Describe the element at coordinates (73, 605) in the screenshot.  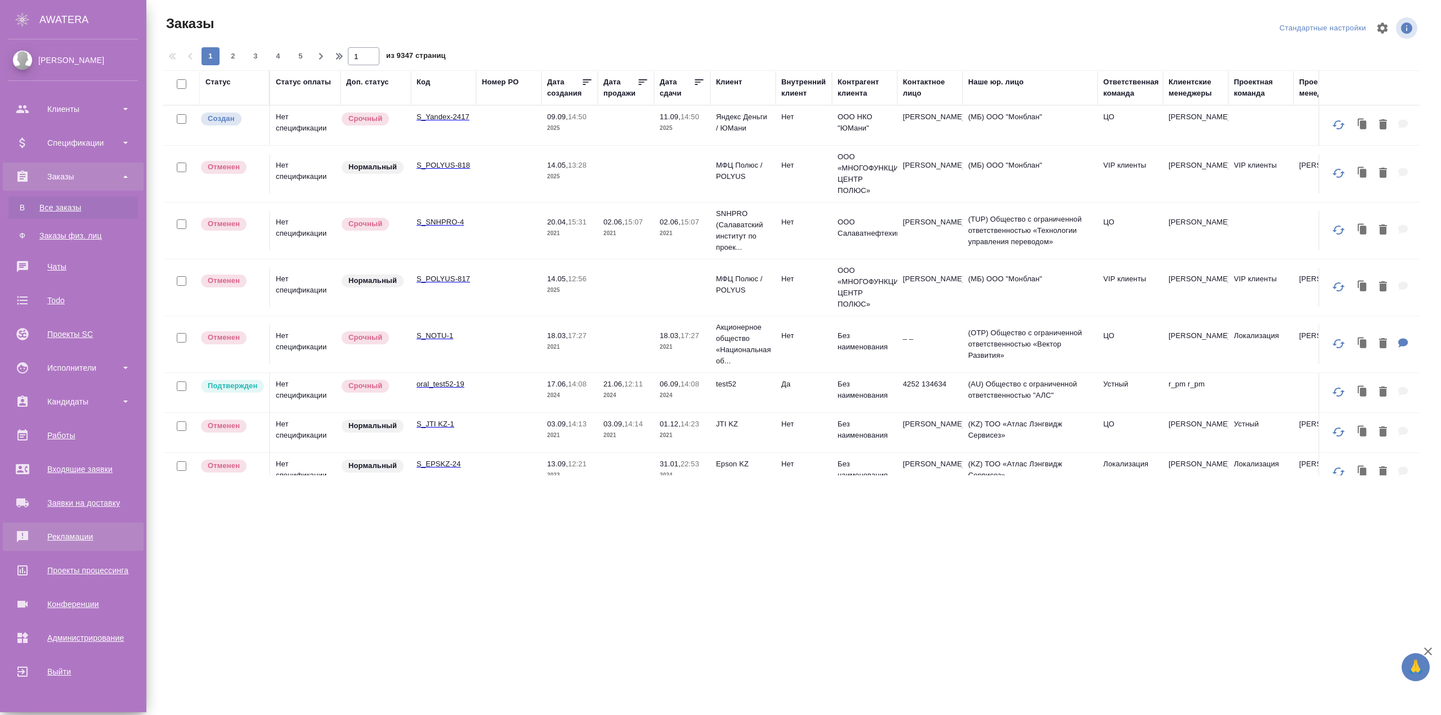
I see `a: Конференции` at that location.